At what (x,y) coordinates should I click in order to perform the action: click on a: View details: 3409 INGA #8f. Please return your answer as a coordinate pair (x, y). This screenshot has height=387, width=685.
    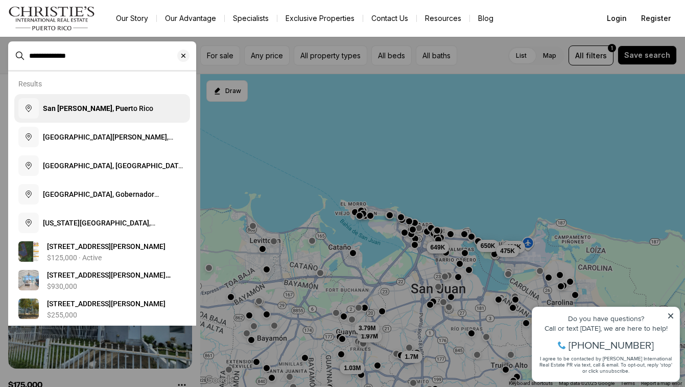
    Looking at the image, I should click on (102, 337).